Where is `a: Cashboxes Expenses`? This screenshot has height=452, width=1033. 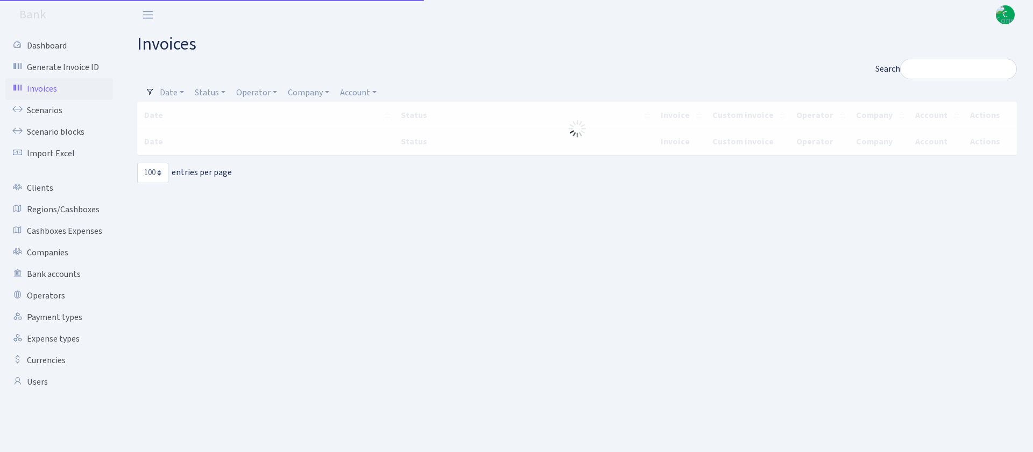
a: Cashboxes Expenses is located at coordinates (59, 231).